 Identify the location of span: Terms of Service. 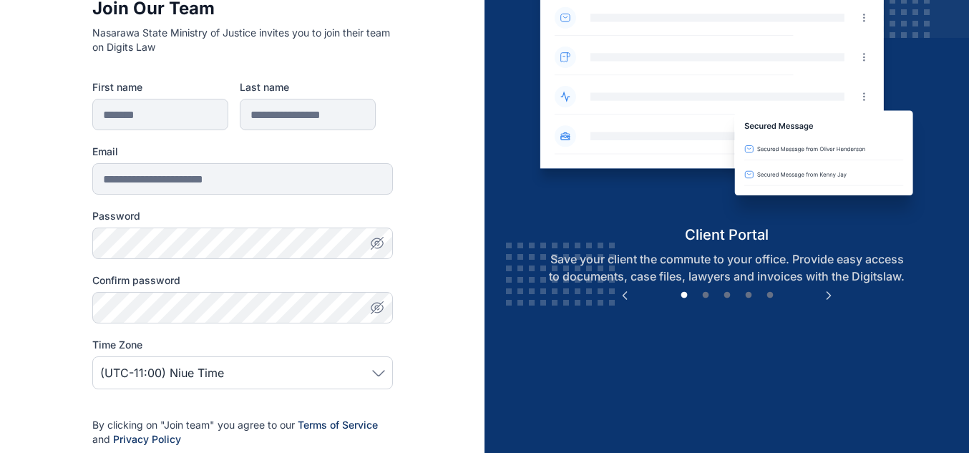
(338, 424).